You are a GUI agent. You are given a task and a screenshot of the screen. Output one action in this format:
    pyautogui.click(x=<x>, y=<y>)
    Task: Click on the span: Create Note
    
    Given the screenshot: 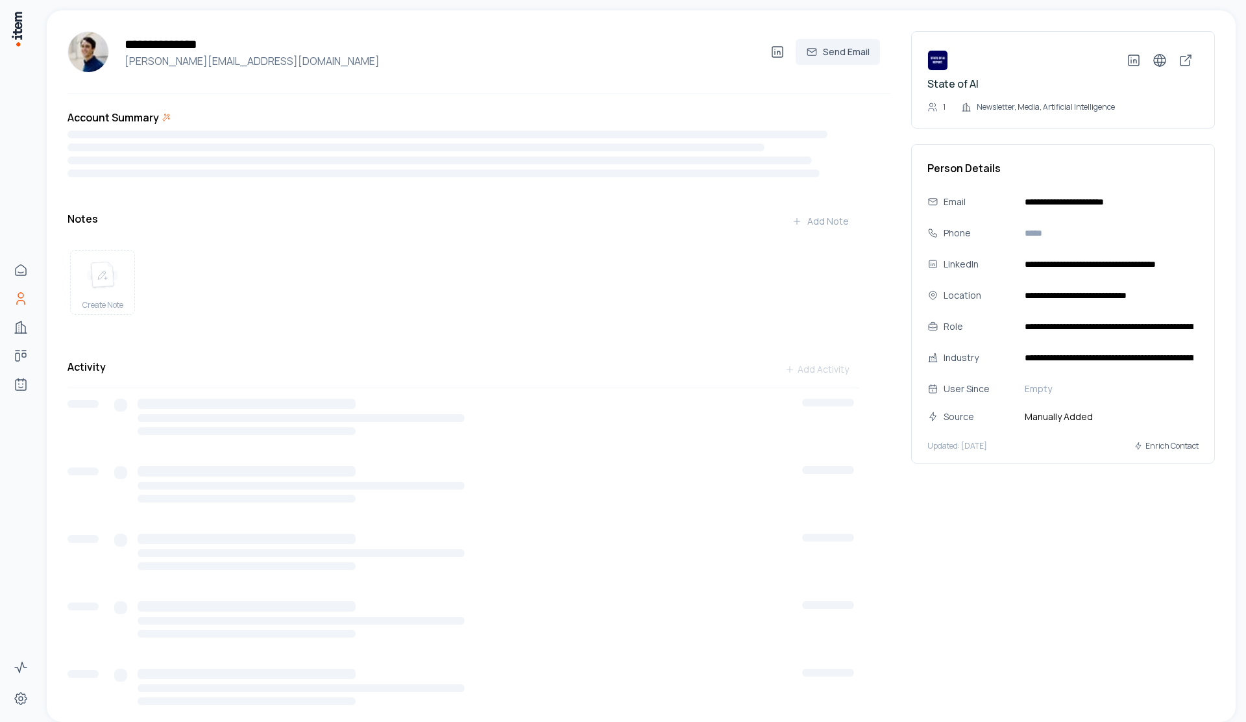 What is the action you would take?
    pyautogui.click(x=103, y=305)
    